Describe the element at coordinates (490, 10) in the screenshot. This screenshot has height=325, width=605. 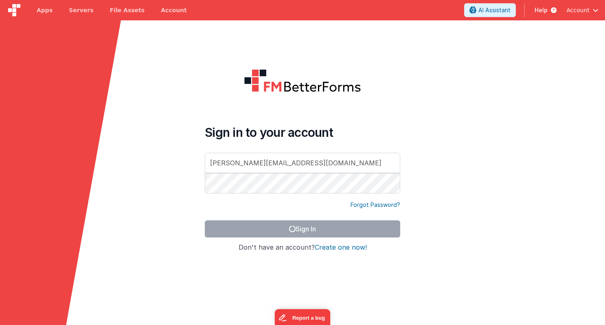
I see `button: AI Assistant` at that location.